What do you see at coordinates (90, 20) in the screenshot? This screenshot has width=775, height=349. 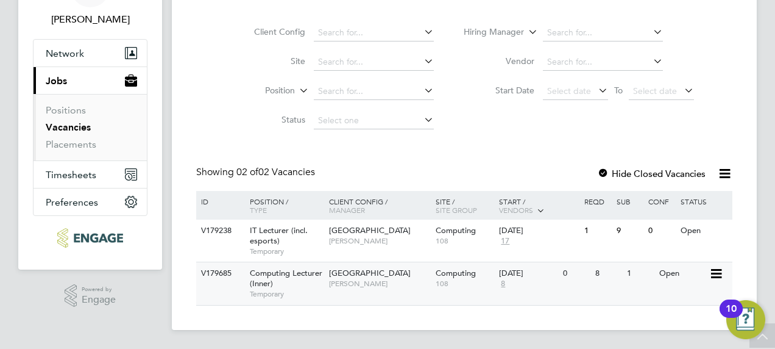 I see `span: Fraz Arshad` at bounding box center [90, 20].